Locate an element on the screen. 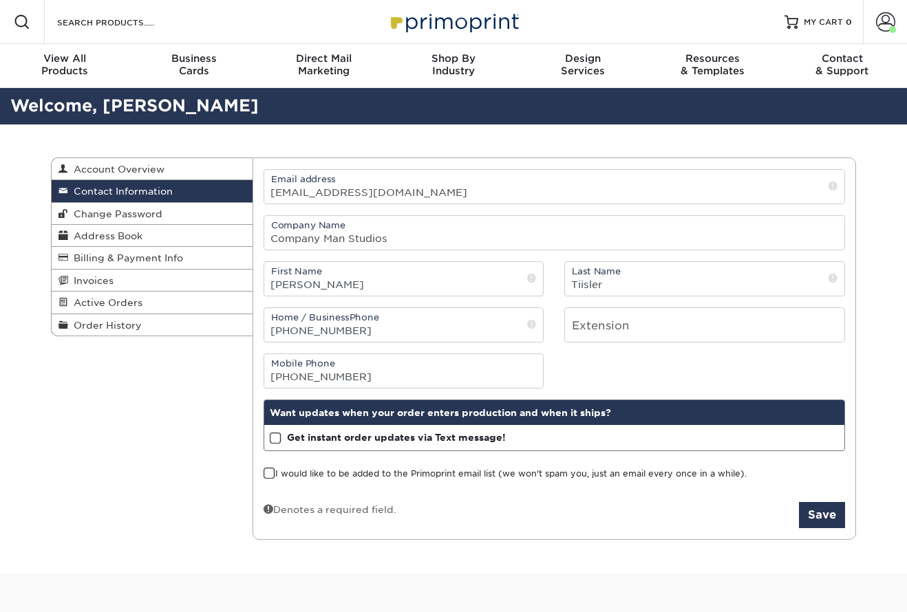 The height and width of the screenshot is (612, 907). div: & Templates is located at coordinates (712, 65).